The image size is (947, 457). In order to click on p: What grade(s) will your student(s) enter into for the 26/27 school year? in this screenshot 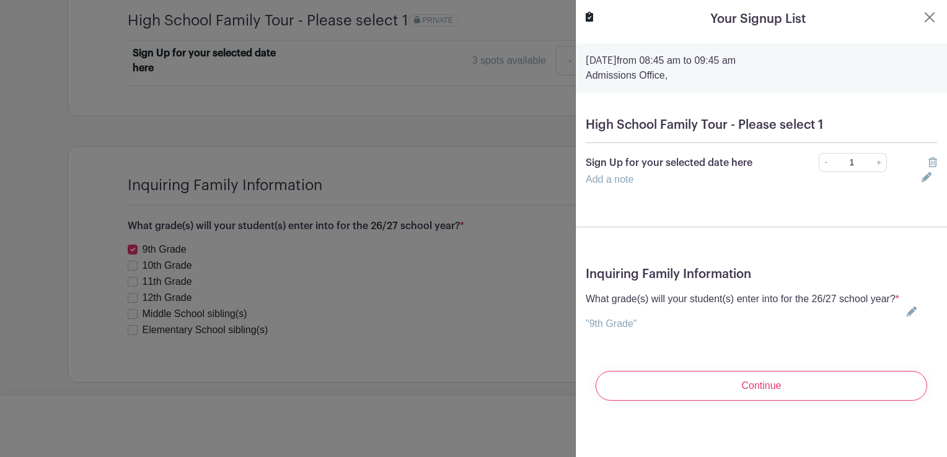, I will do `click(742, 299)`.